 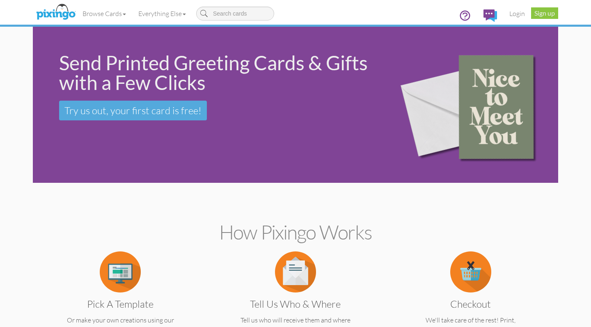 What do you see at coordinates (517, 14) in the screenshot?
I see `a: Login` at bounding box center [517, 14].